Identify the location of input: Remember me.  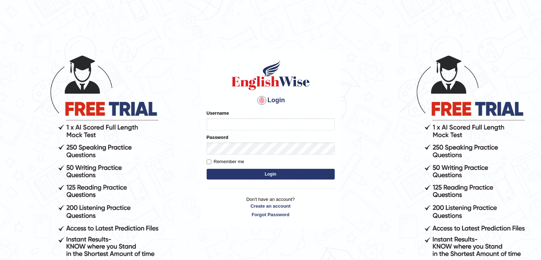
(209, 161).